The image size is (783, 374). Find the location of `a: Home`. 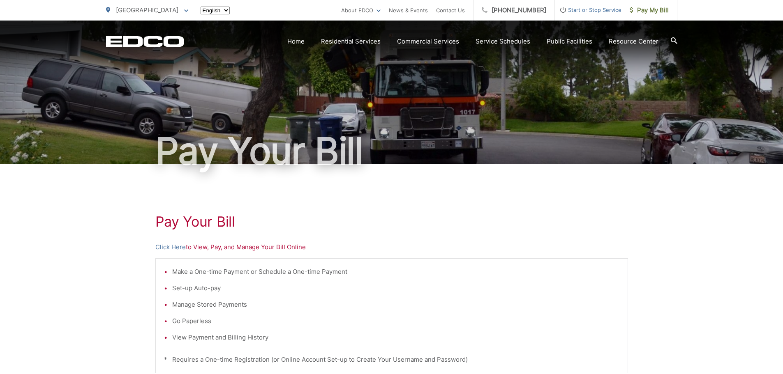

a: Home is located at coordinates (296, 42).